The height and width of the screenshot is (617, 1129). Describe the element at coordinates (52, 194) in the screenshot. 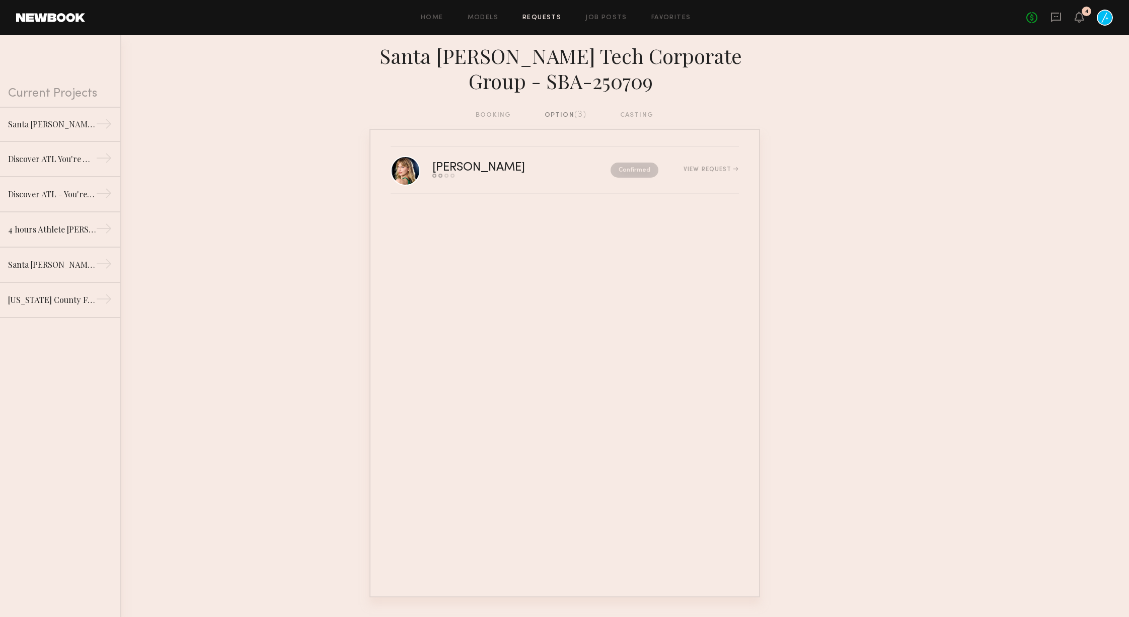

I see `div: Discover ATL - You're welcome shoot` at that location.